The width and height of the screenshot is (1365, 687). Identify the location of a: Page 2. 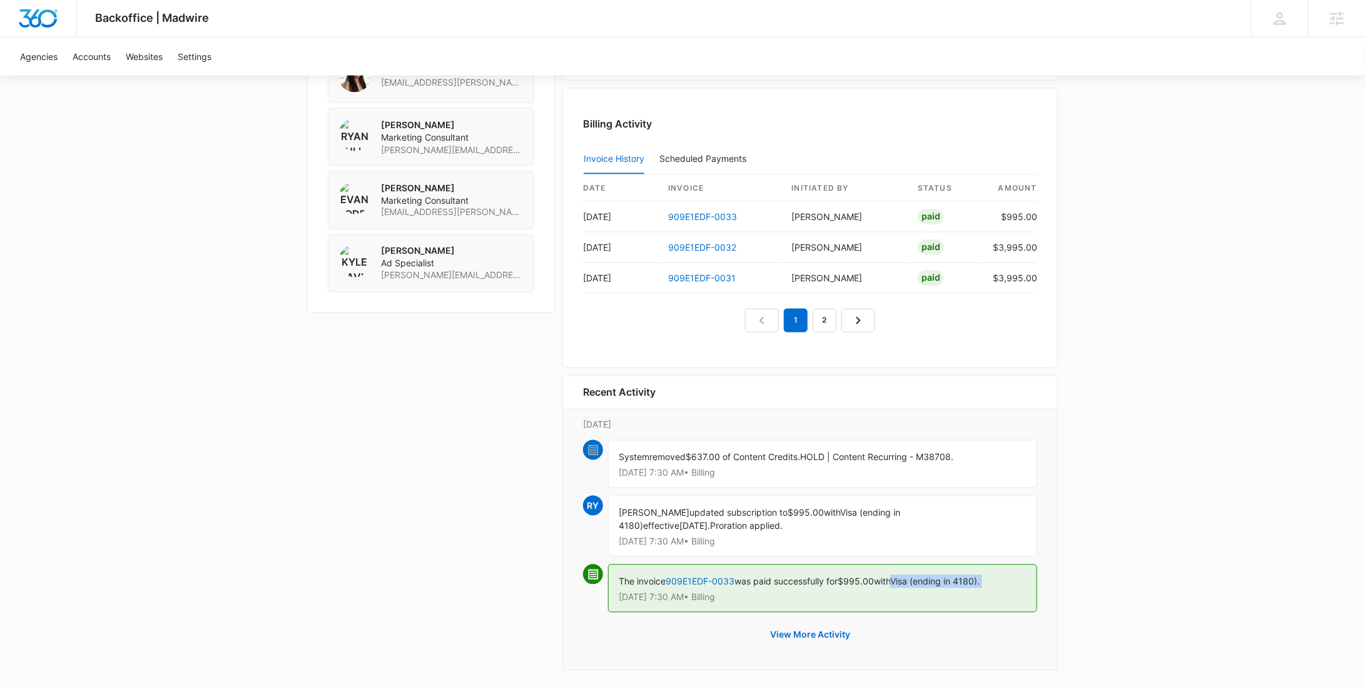
(824, 321).